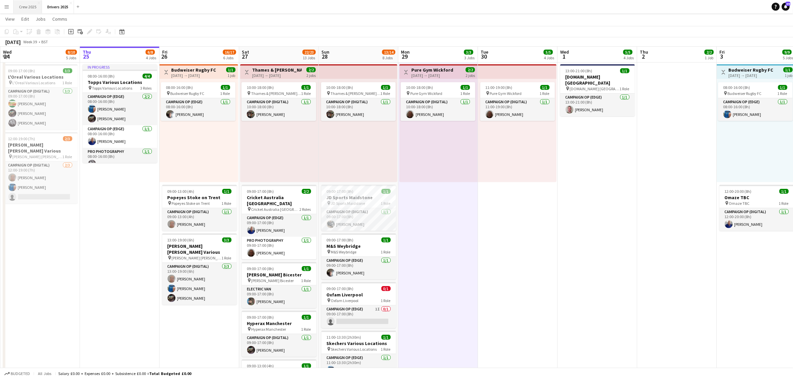 The height and width of the screenshot is (379, 793). I want to click on div: 09:00-17:00 (8h)3/3L'Oreal Various Locations L'Oreal Various Locations1 RoleCampaign Op (Digital)..., so click(40, 97).